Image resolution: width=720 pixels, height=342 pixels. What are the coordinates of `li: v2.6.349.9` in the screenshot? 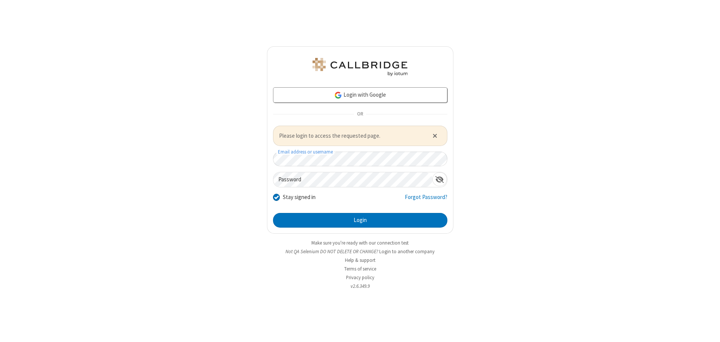 It's located at (360, 286).